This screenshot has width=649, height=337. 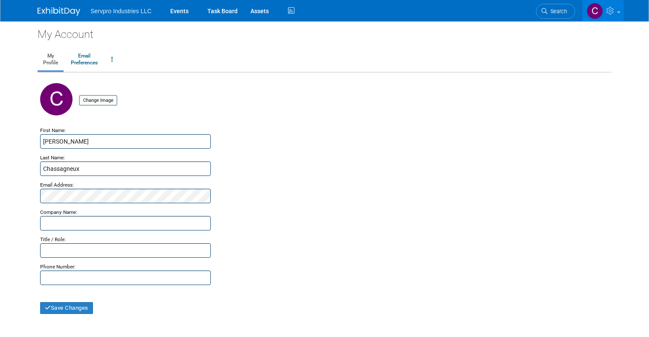 I want to click on small: Last Name:, so click(x=52, y=158).